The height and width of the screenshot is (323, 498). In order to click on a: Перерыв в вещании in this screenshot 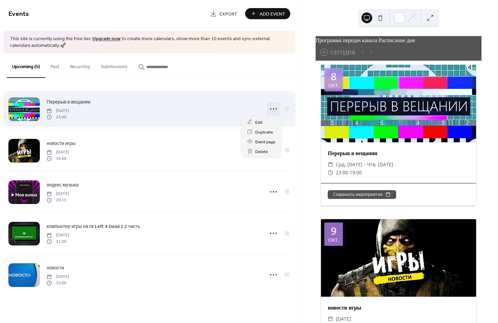, I will do `click(68, 102)`.